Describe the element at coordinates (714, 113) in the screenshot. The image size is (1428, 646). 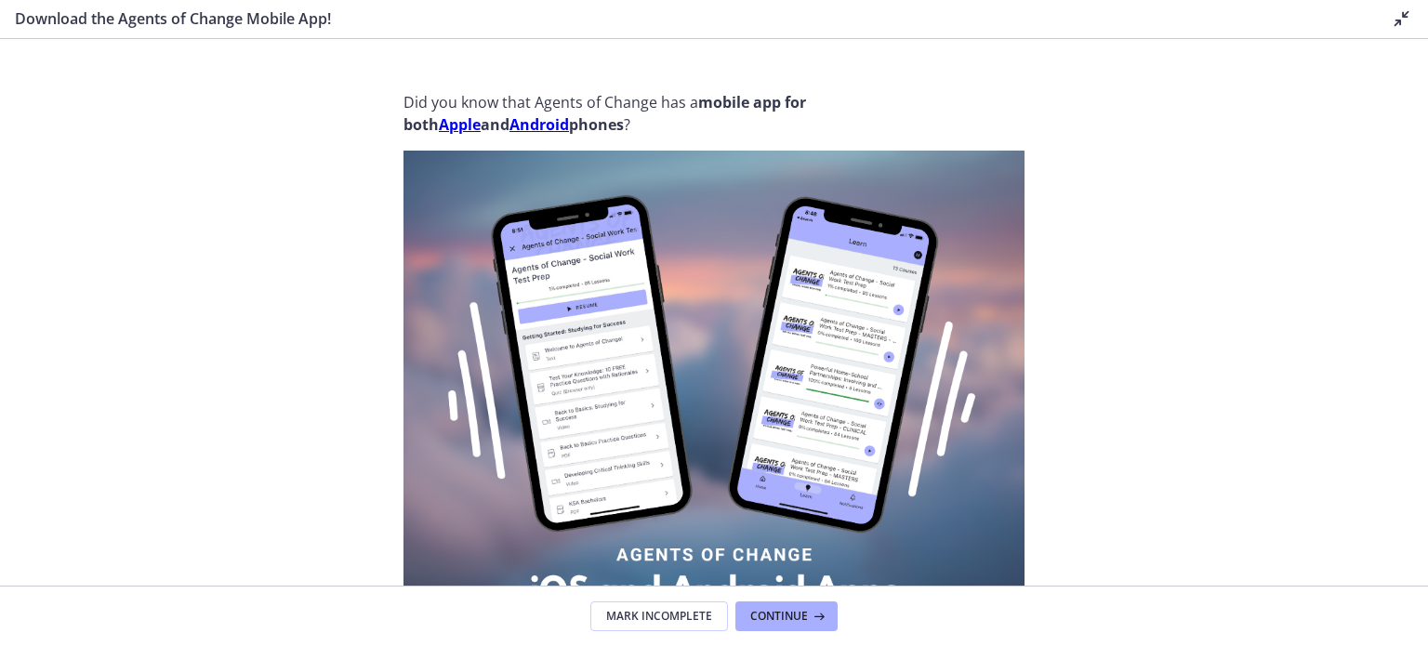
I see `p: Did you know that Agents of Change has a ?` at that location.